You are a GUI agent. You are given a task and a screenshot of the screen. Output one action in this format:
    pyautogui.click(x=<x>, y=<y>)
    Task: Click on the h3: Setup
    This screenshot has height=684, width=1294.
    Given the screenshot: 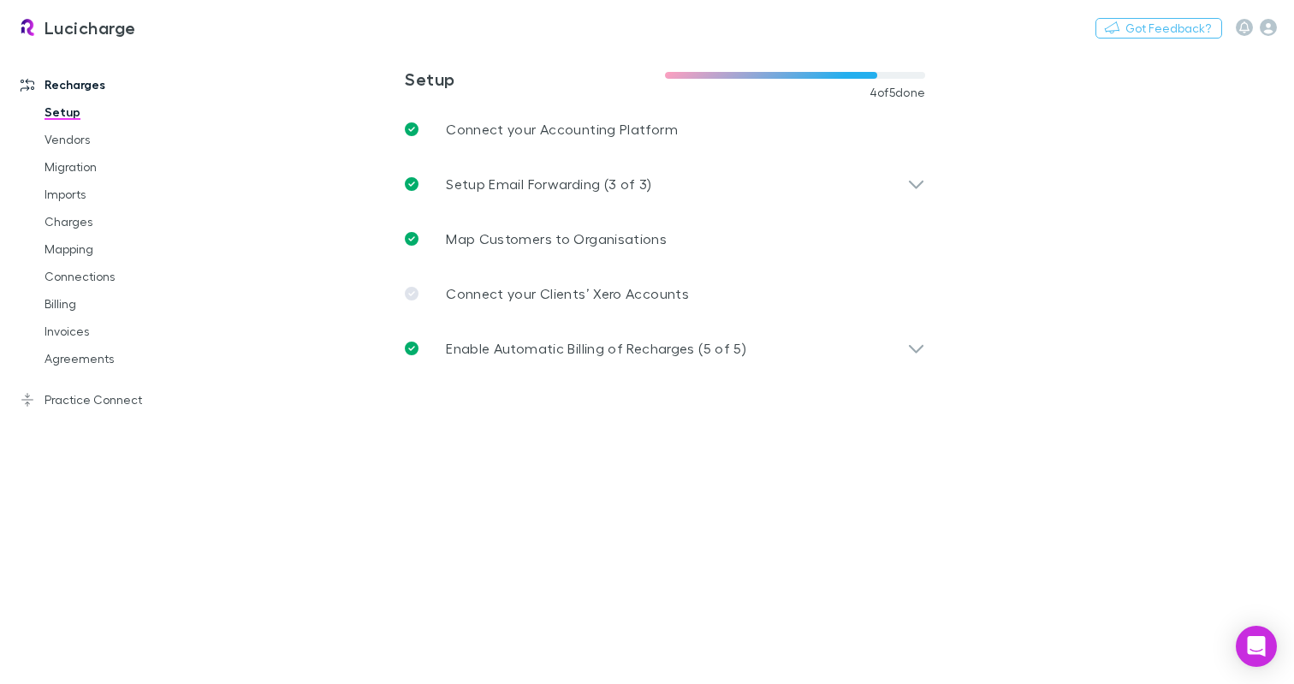 What is the action you would take?
    pyautogui.click(x=535, y=79)
    